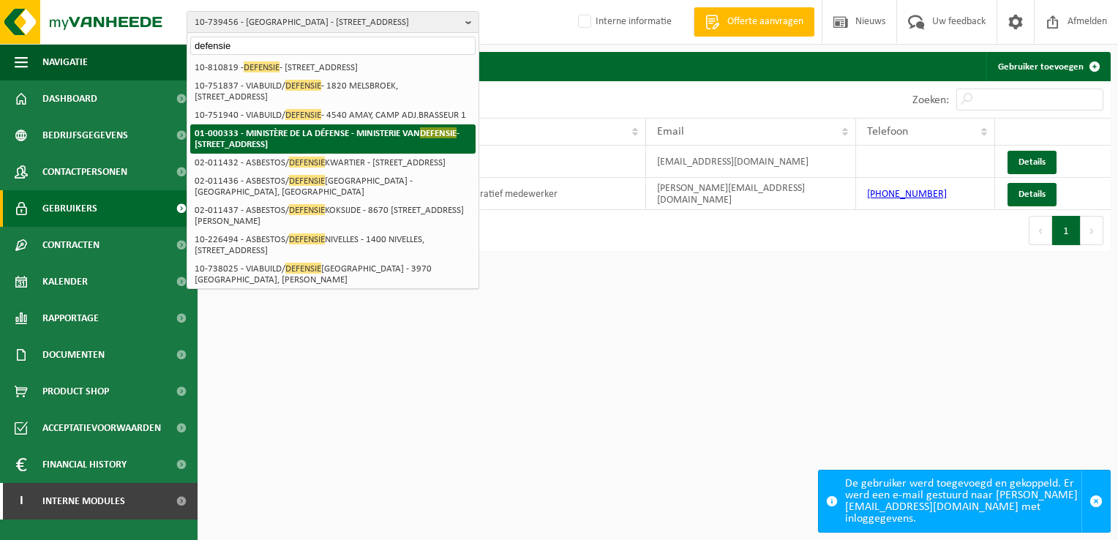  Describe the element at coordinates (1040, 230) in the screenshot. I see `button: Previous` at that location.